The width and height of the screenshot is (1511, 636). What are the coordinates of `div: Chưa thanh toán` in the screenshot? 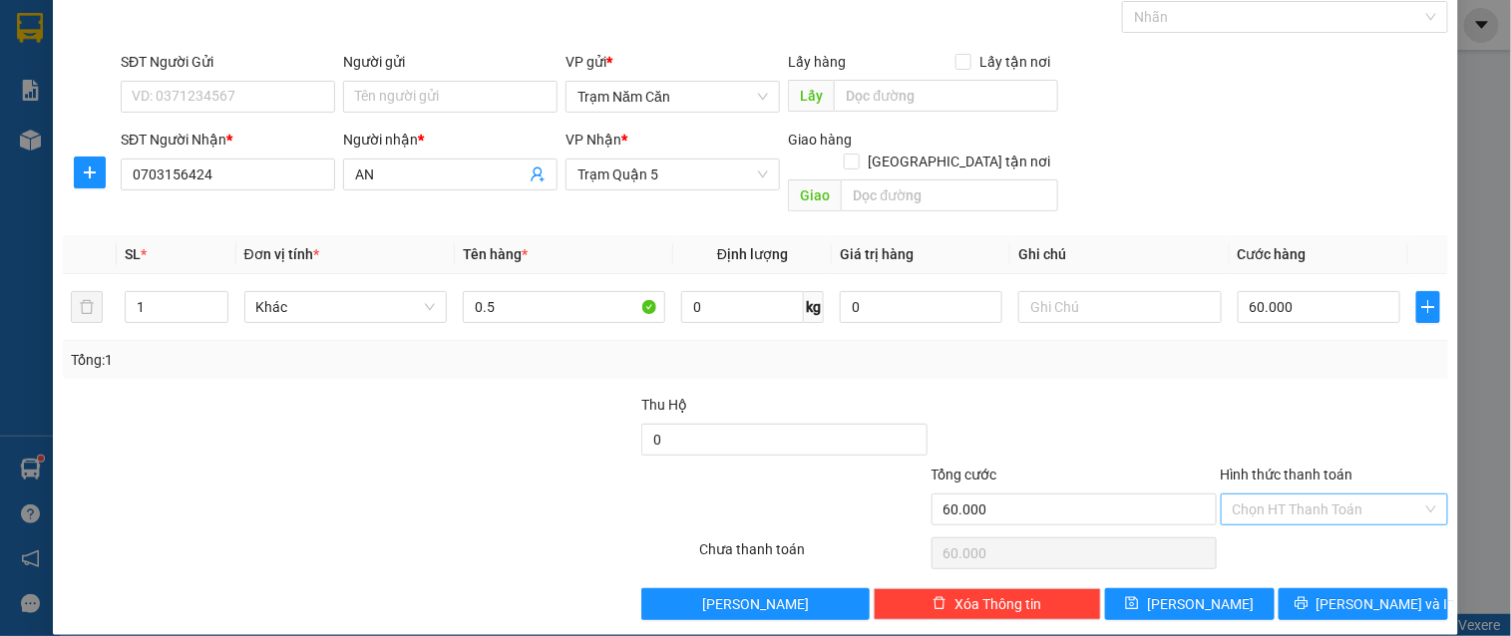 It's located at (813, 556).